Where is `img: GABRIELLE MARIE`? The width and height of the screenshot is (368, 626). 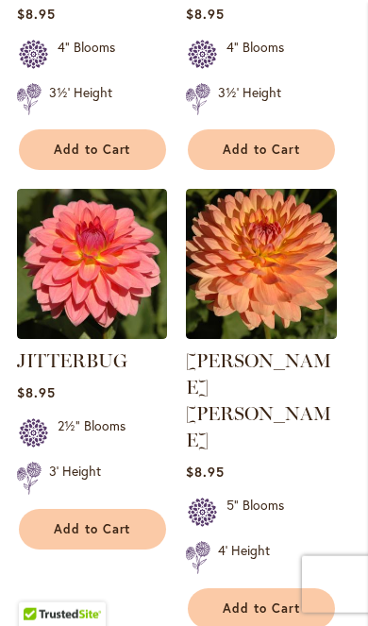
img: GABRIELLE MARIE is located at coordinates (261, 263).